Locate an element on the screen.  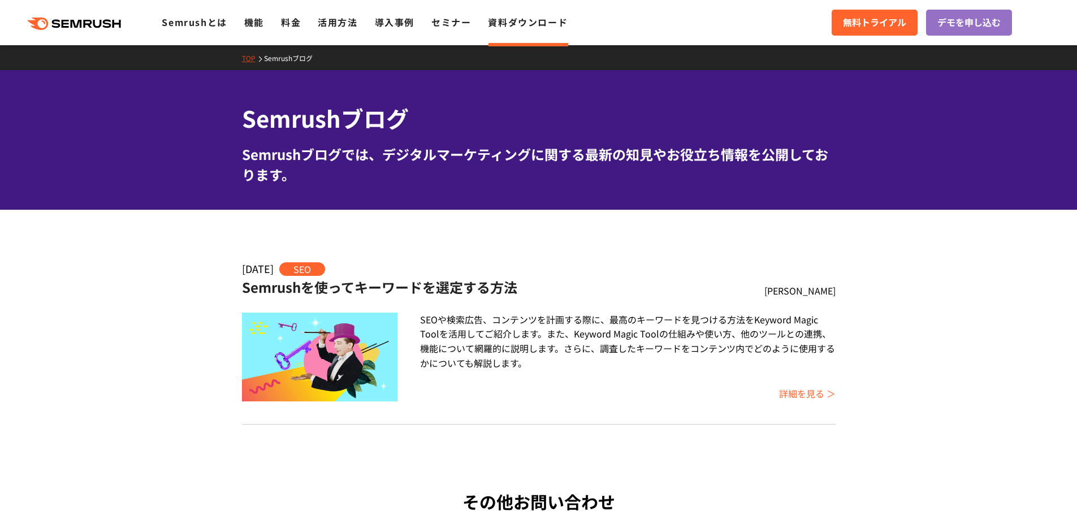
span: 無料トライアル is located at coordinates (874, 23).